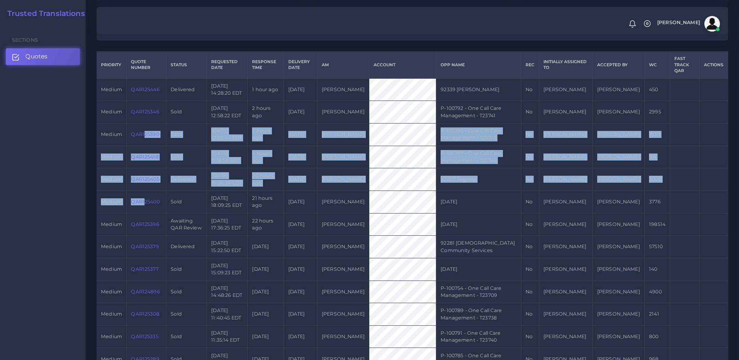 Image resolution: width=739 pixels, height=360 pixels. I want to click on a: QAR125400, so click(145, 201).